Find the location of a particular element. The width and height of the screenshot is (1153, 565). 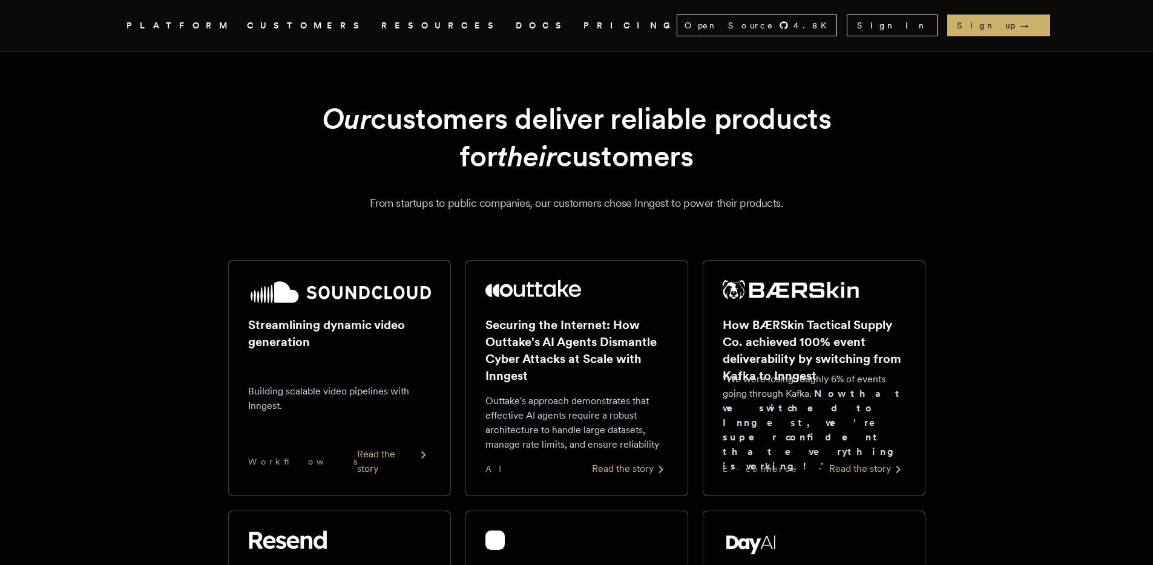

p: From startups to public companies, our customers chose Inngest to power their products. is located at coordinates (577, 203).